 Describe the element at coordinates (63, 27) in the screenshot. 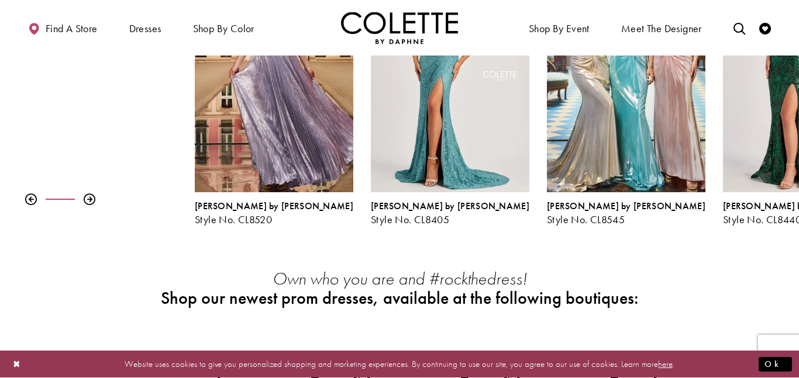

I see `a: Find a store` at that location.